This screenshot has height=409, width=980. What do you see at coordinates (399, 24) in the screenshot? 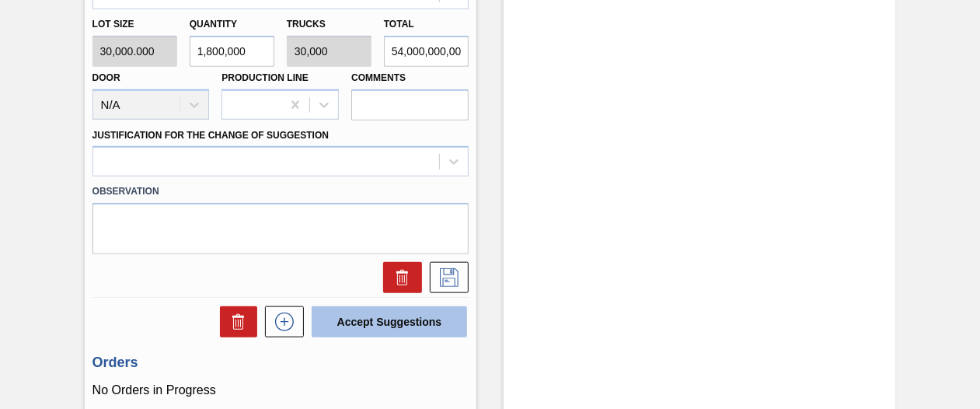
I see `label: Total` at bounding box center [399, 24].